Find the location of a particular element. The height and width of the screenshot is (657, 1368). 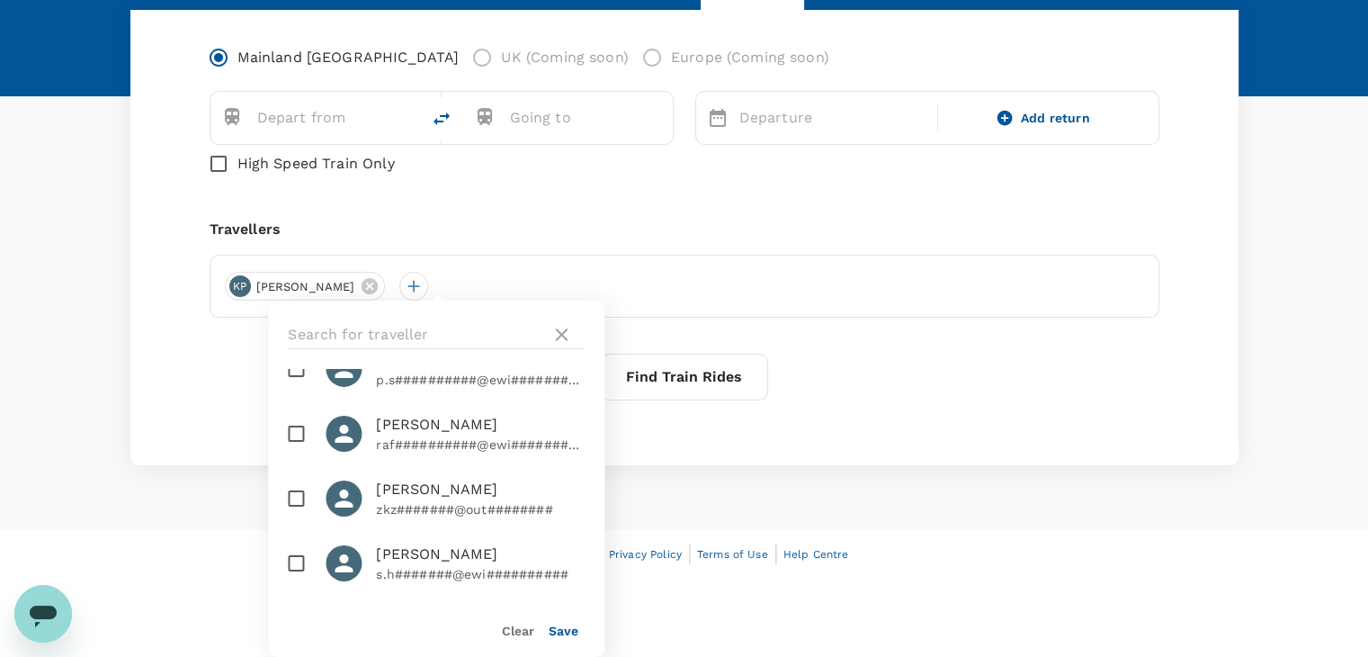

button: Find Train Rides is located at coordinates (684, 377).